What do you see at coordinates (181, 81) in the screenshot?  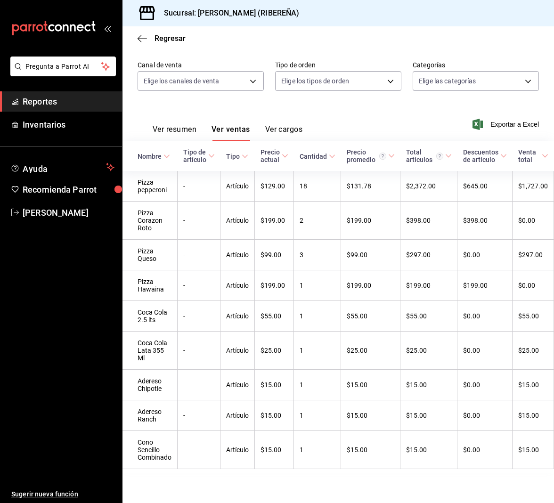 I see `span: Elige los canales de venta` at bounding box center [181, 81].